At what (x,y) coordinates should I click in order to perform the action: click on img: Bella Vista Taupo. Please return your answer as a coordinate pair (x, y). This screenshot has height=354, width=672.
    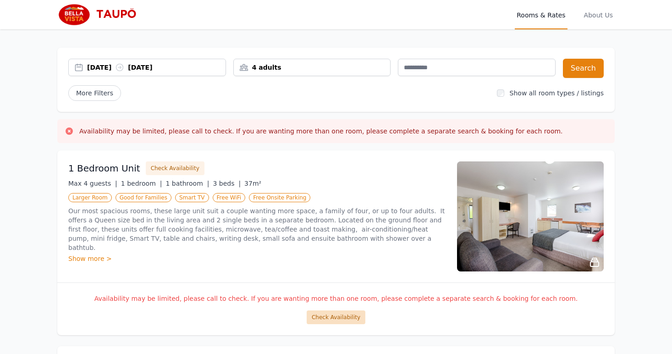
    Looking at the image, I should click on (101, 15).